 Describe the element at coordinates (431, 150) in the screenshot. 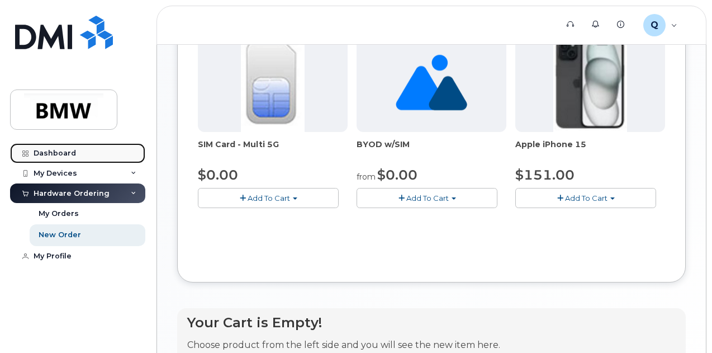

I see `span: BYOD w/SIM` at that location.